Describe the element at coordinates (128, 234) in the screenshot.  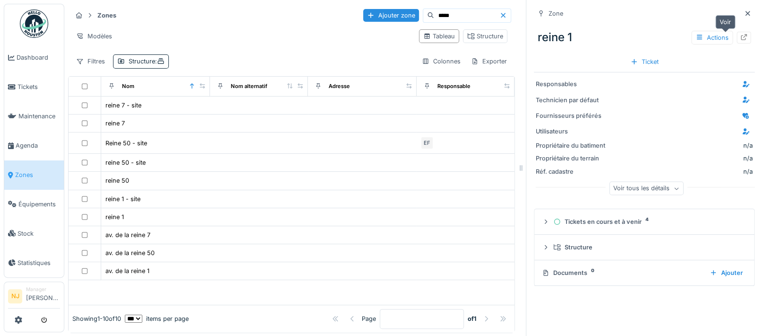
I see `div: av. de la reine 7` at that location.